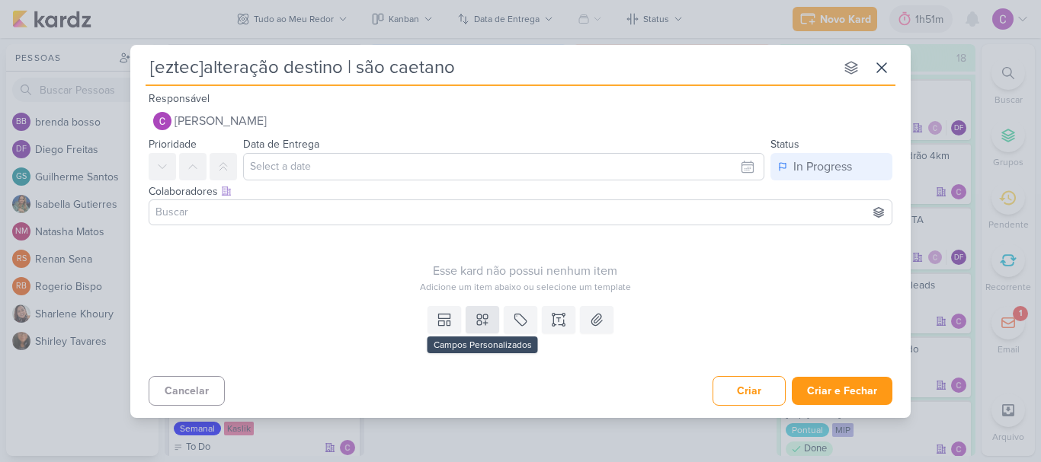 The height and width of the screenshot is (462, 1041). I want to click on button: Criar e Fechar, so click(842, 391).